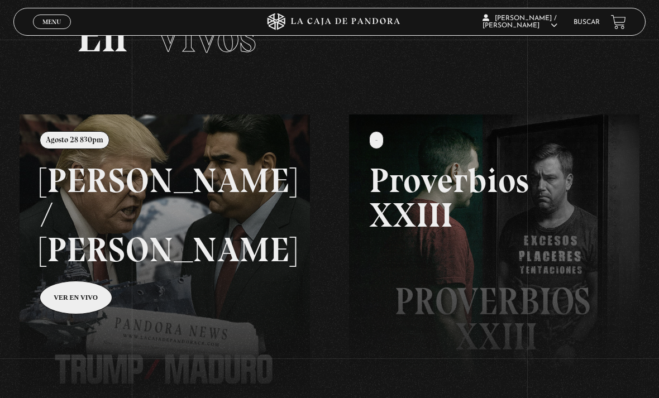 This screenshot has height=398, width=659. What do you see at coordinates (587, 22) in the screenshot?
I see `a: Buscar` at bounding box center [587, 22].